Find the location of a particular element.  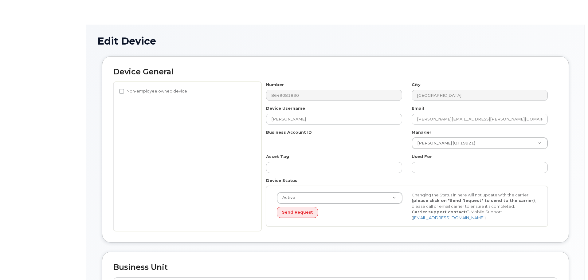

label: Non-employee owned device is located at coordinates (153, 91).